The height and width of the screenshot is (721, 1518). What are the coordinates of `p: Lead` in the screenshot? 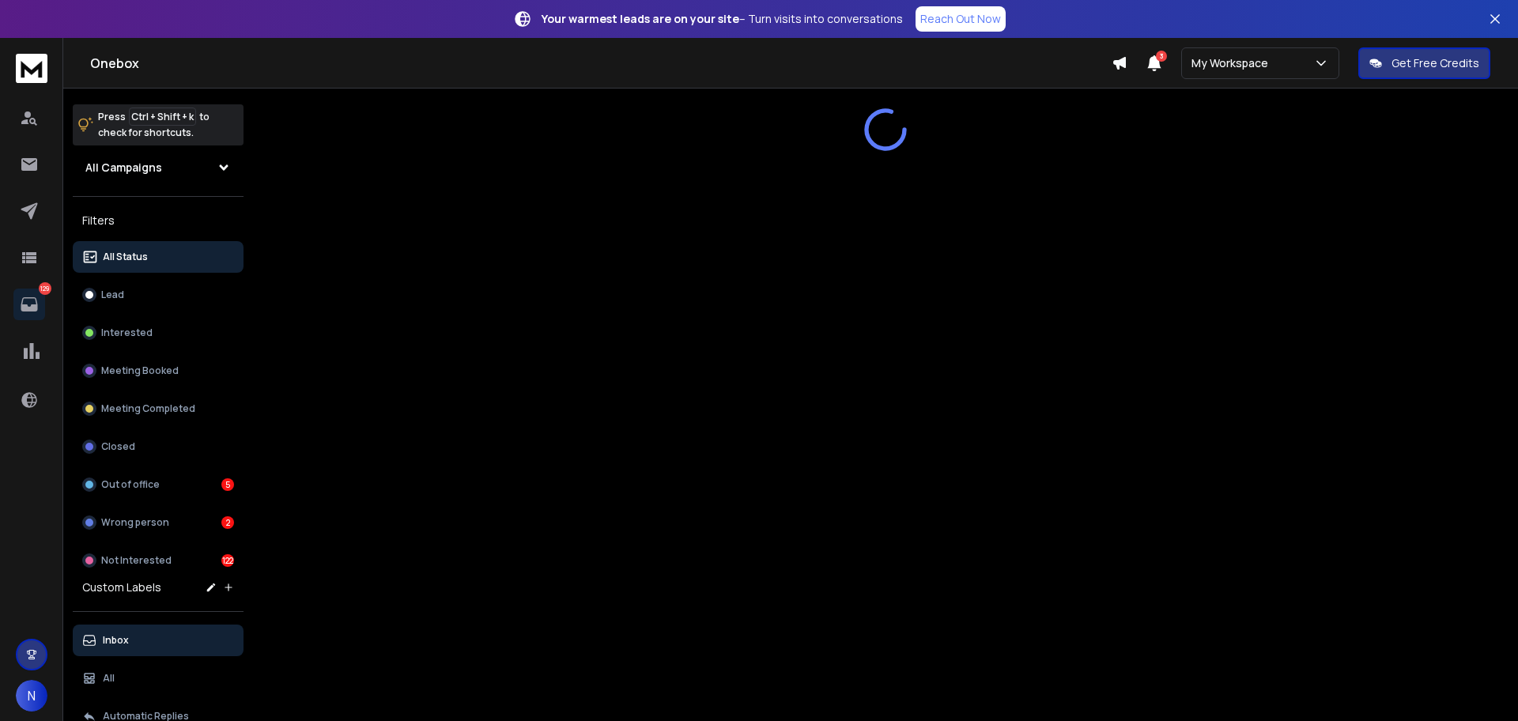 It's located at (112, 295).